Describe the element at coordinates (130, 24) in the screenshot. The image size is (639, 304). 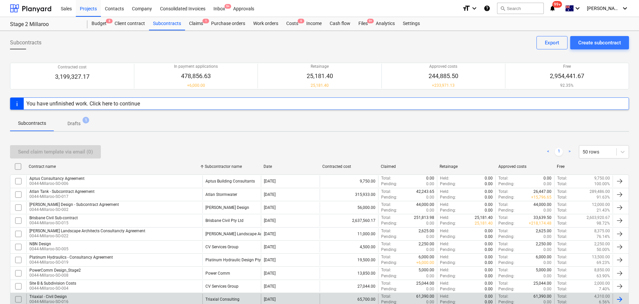
I see `a: Client contract` at that location.